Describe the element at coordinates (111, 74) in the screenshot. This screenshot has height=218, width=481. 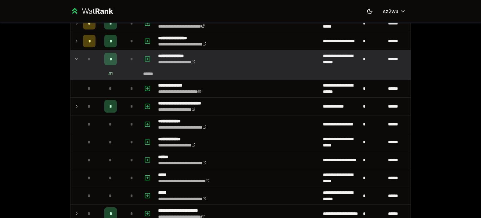
I see `div: # 1` at that location.